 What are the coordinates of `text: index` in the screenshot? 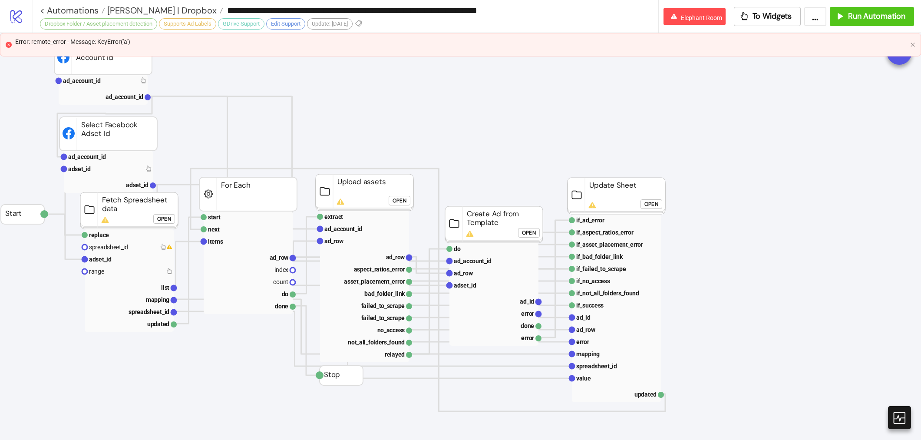 It's located at (281, 270).